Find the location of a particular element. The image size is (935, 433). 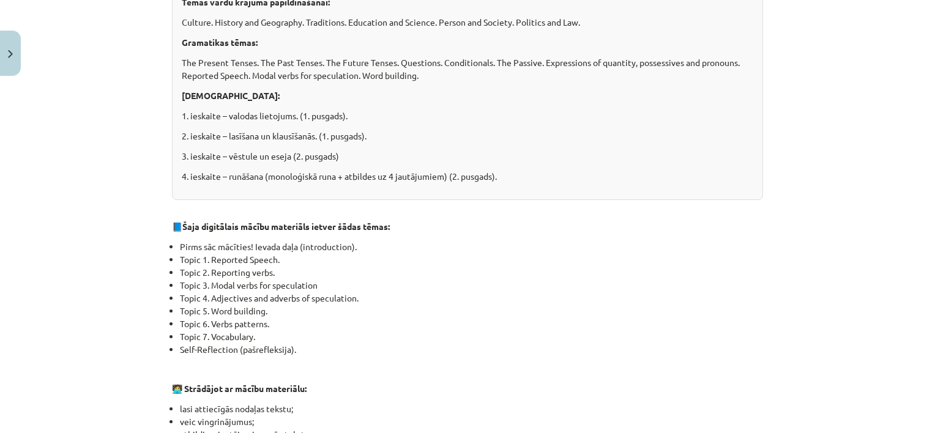

p: 4. ieskaite – runāšana (monoloģiskā runa + atbildes uz 4 jautājumiem) (2. pusgads). is located at coordinates (468, 176).